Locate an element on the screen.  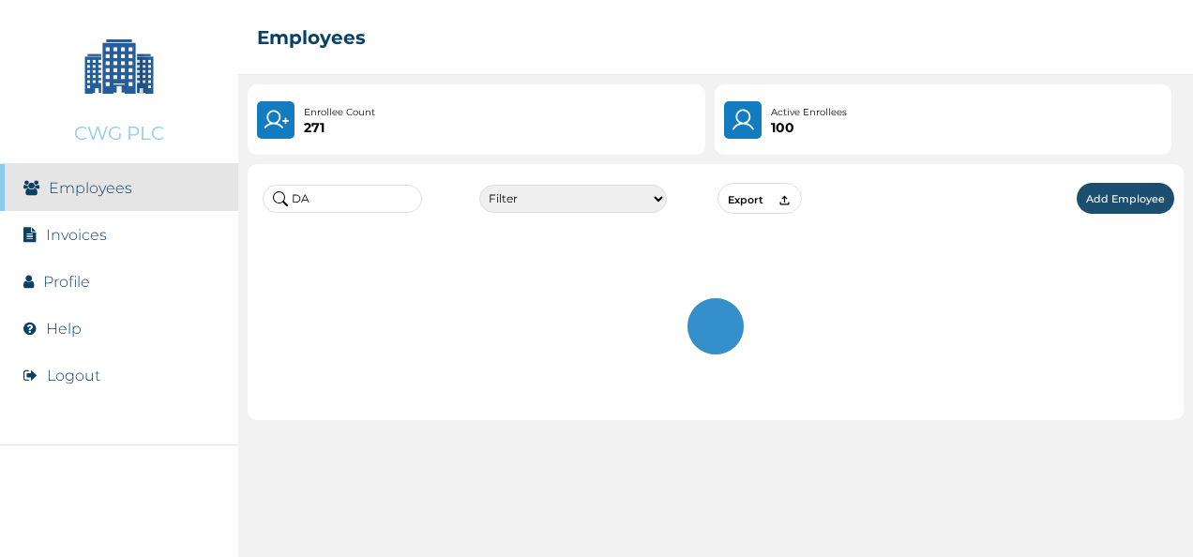
p: 100 is located at coordinates (809, 128).